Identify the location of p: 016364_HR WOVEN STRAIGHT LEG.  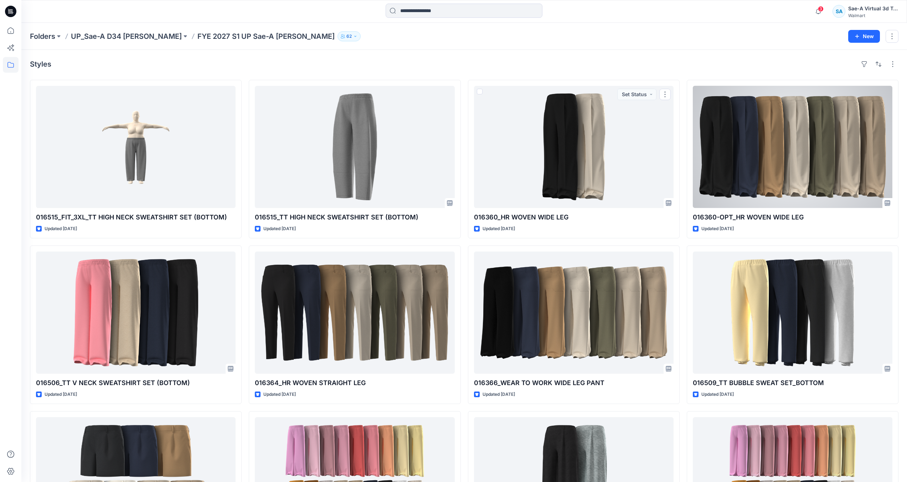
(355, 383).